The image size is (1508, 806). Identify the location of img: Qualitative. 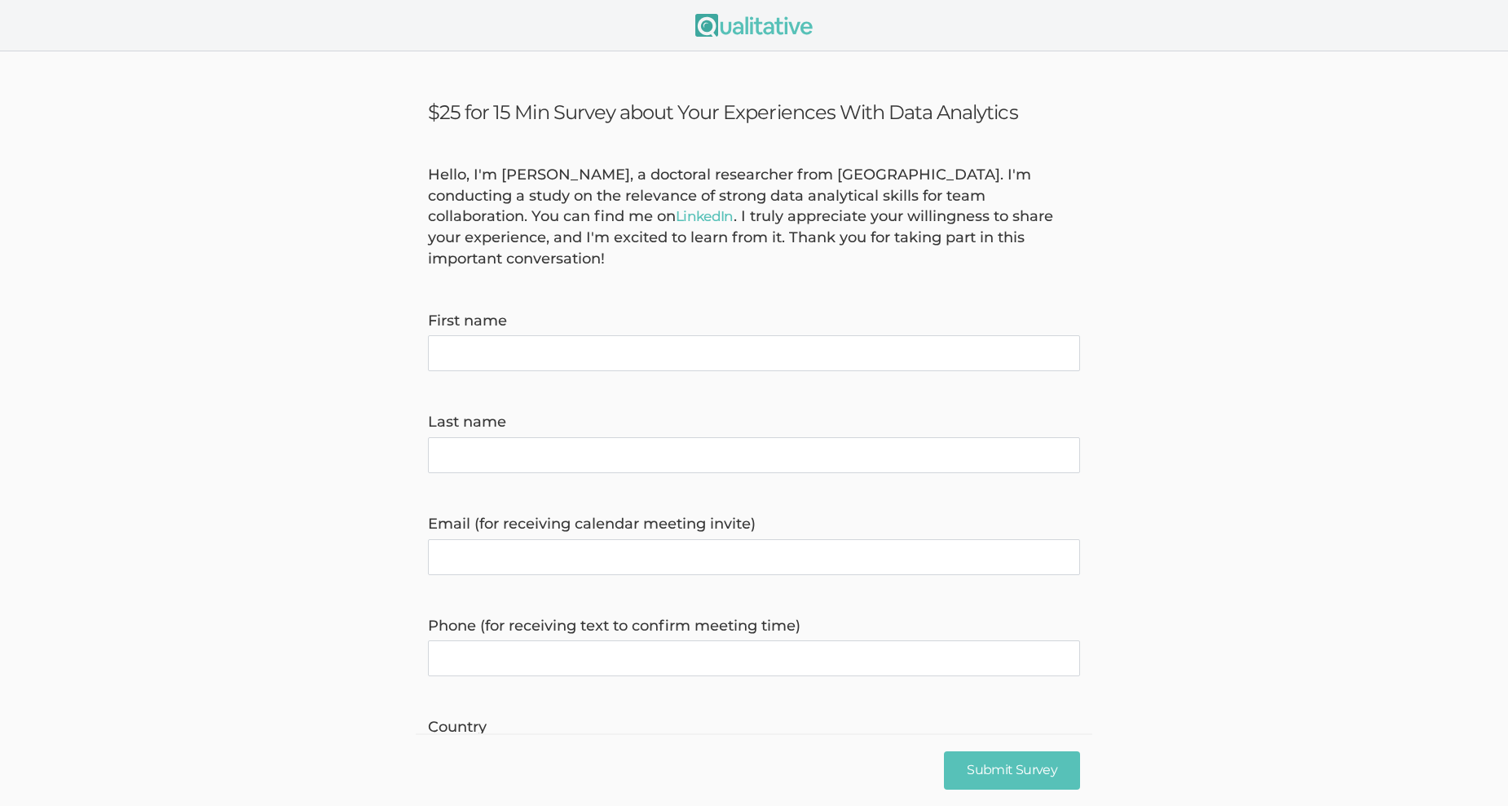
(754, 25).